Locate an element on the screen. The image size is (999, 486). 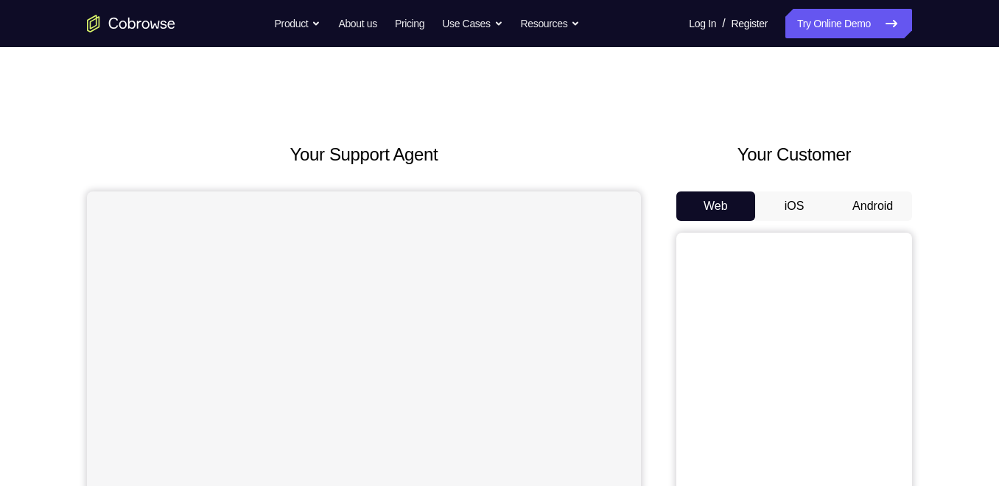
button: Use Cases is located at coordinates (472, 24).